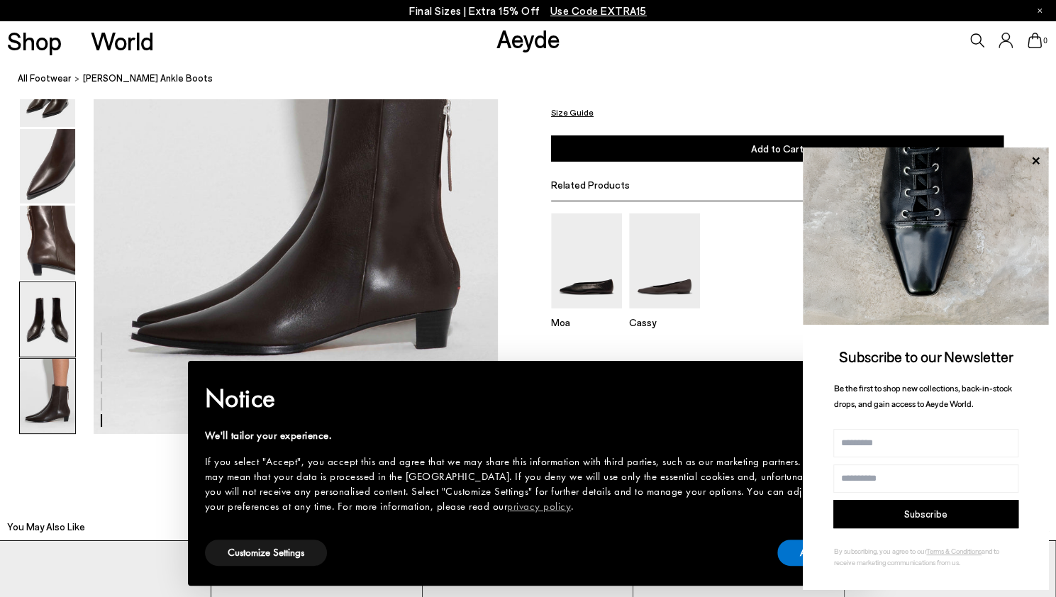  What do you see at coordinates (1045, 532) in the screenshot?
I see `img: svg%3E` at bounding box center [1045, 532].